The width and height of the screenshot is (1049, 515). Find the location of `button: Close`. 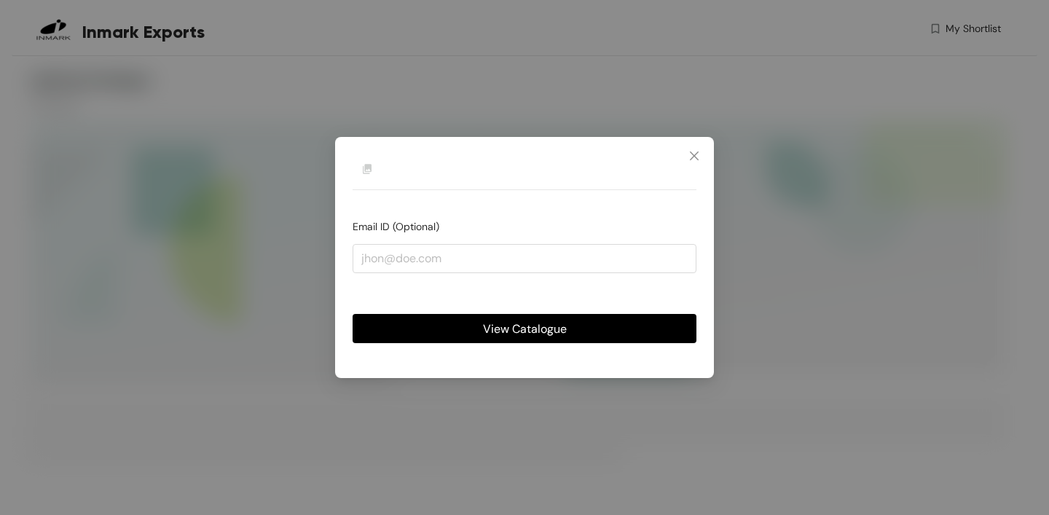

button: Close is located at coordinates (694, 157).